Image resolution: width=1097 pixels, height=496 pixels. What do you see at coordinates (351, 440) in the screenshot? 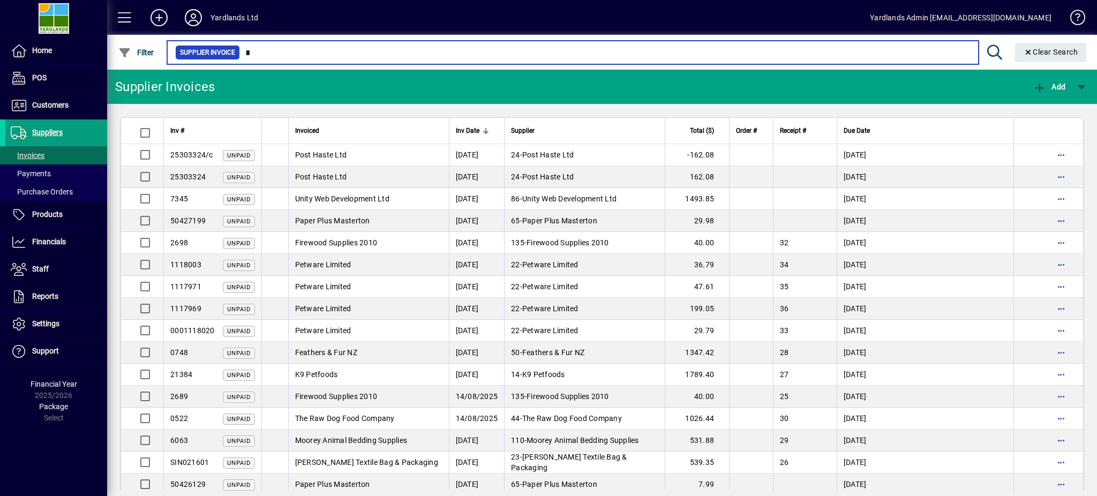
I see `span: Moorey Animal Bedding Supplies` at bounding box center [351, 440].